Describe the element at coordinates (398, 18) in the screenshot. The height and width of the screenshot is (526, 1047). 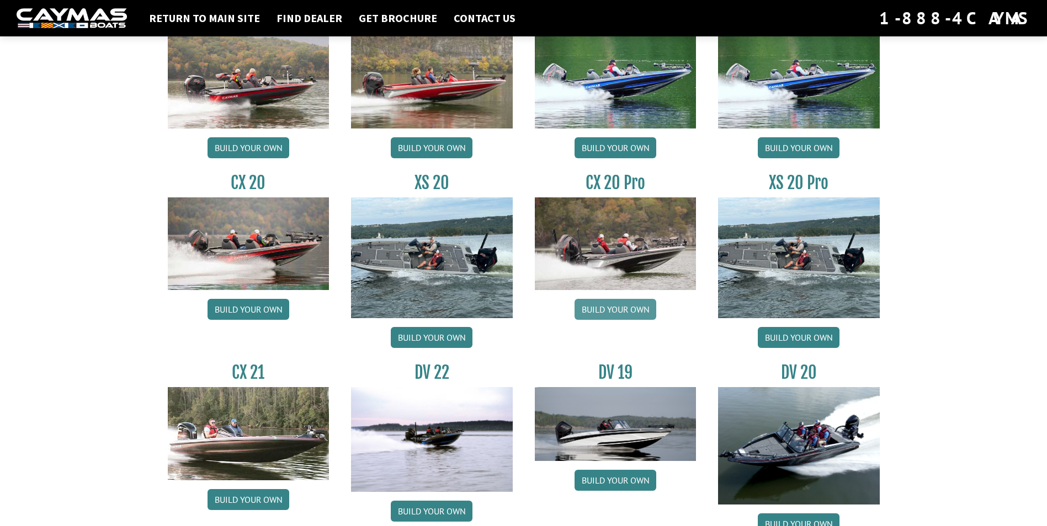
I see `a: Get Brochure` at that location.